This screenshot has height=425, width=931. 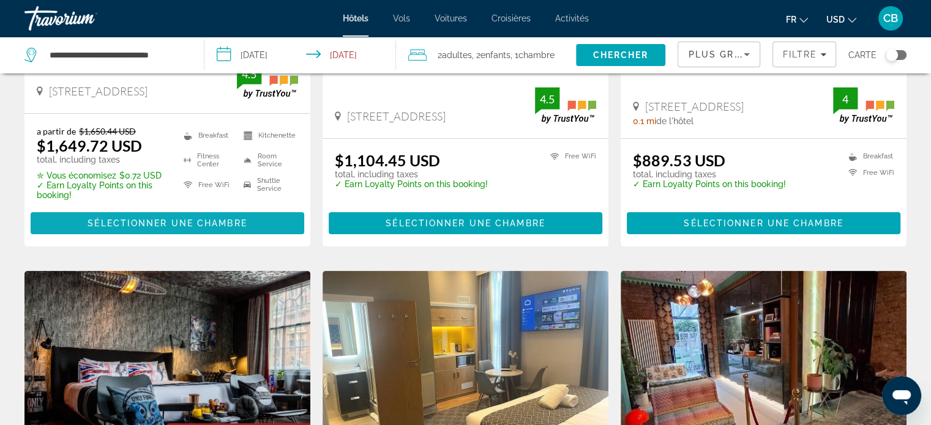 I want to click on li: Room Service, so click(x=267, y=160).